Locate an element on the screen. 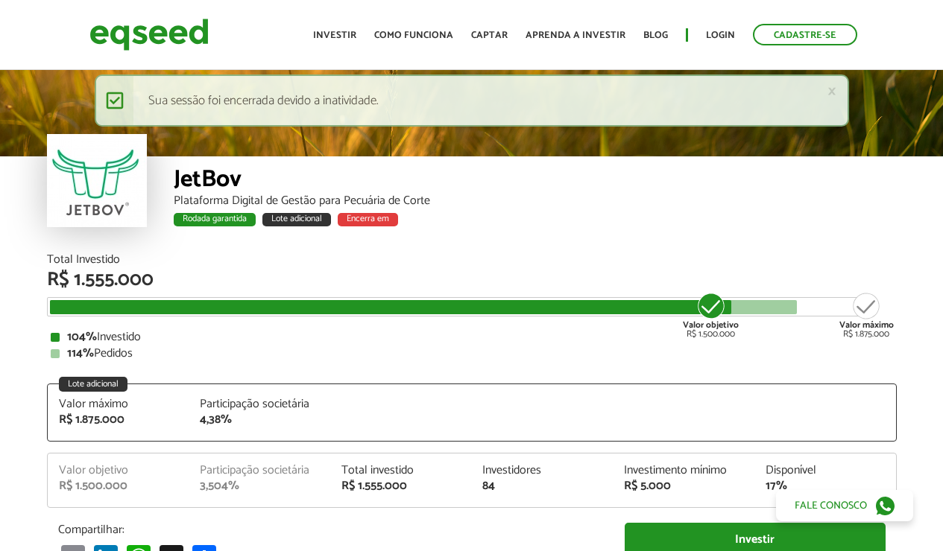  a: Blog is located at coordinates (655, 35).